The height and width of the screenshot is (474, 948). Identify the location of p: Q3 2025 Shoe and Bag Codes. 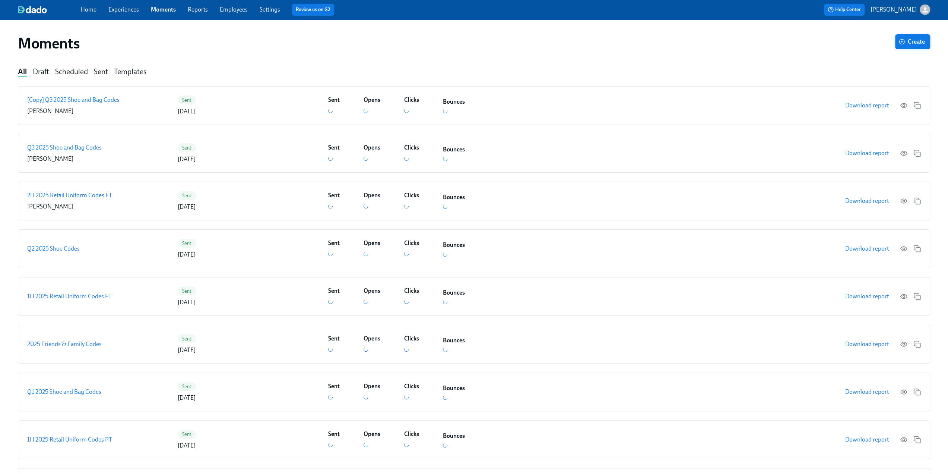
(64, 148).